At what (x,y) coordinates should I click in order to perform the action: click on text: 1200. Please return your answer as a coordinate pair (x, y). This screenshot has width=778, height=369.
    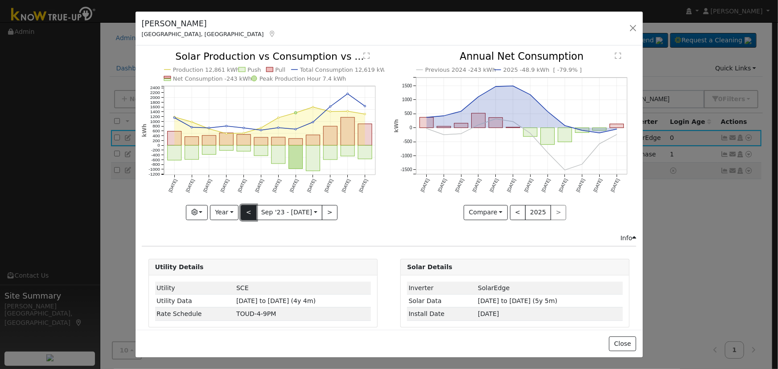
    Looking at the image, I should click on (155, 116).